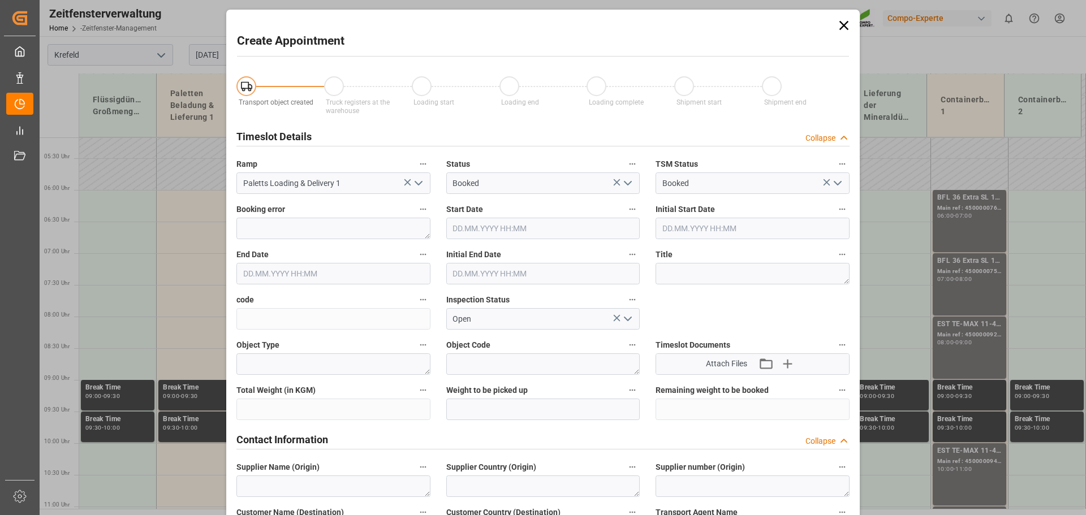 The height and width of the screenshot is (515, 1086). I want to click on span: Loading complete, so click(616, 102).